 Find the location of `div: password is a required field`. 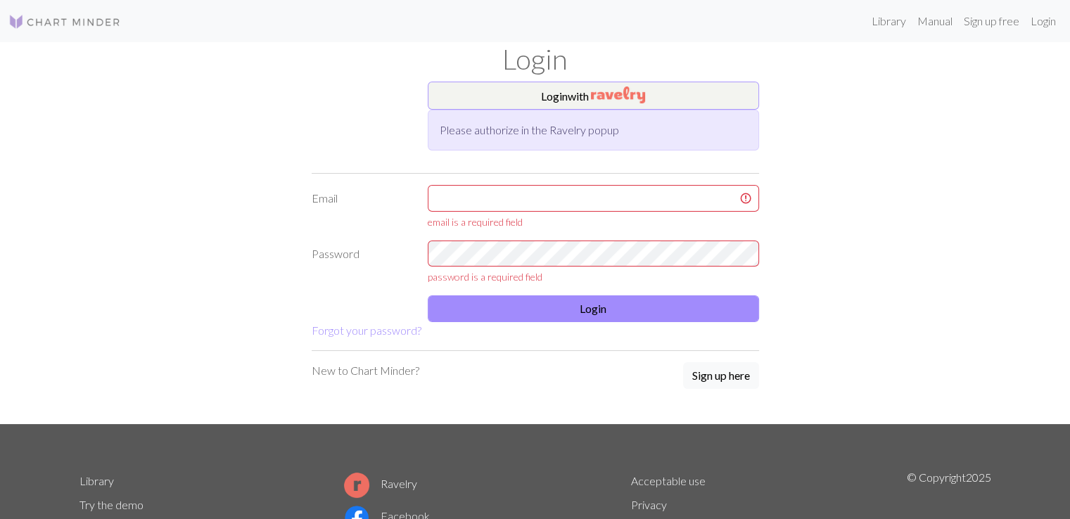

div: password is a required field is located at coordinates (593, 276).